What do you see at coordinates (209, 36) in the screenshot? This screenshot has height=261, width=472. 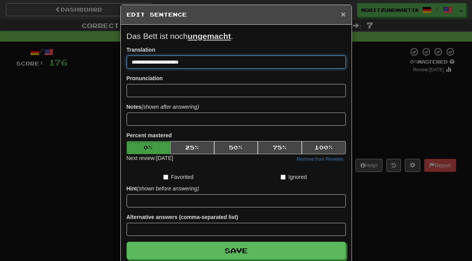 I see `u: ungemacht` at bounding box center [209, 36].